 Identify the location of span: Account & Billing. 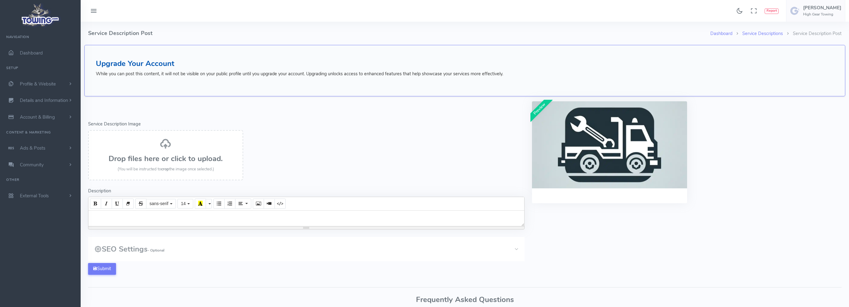
(37, 117).